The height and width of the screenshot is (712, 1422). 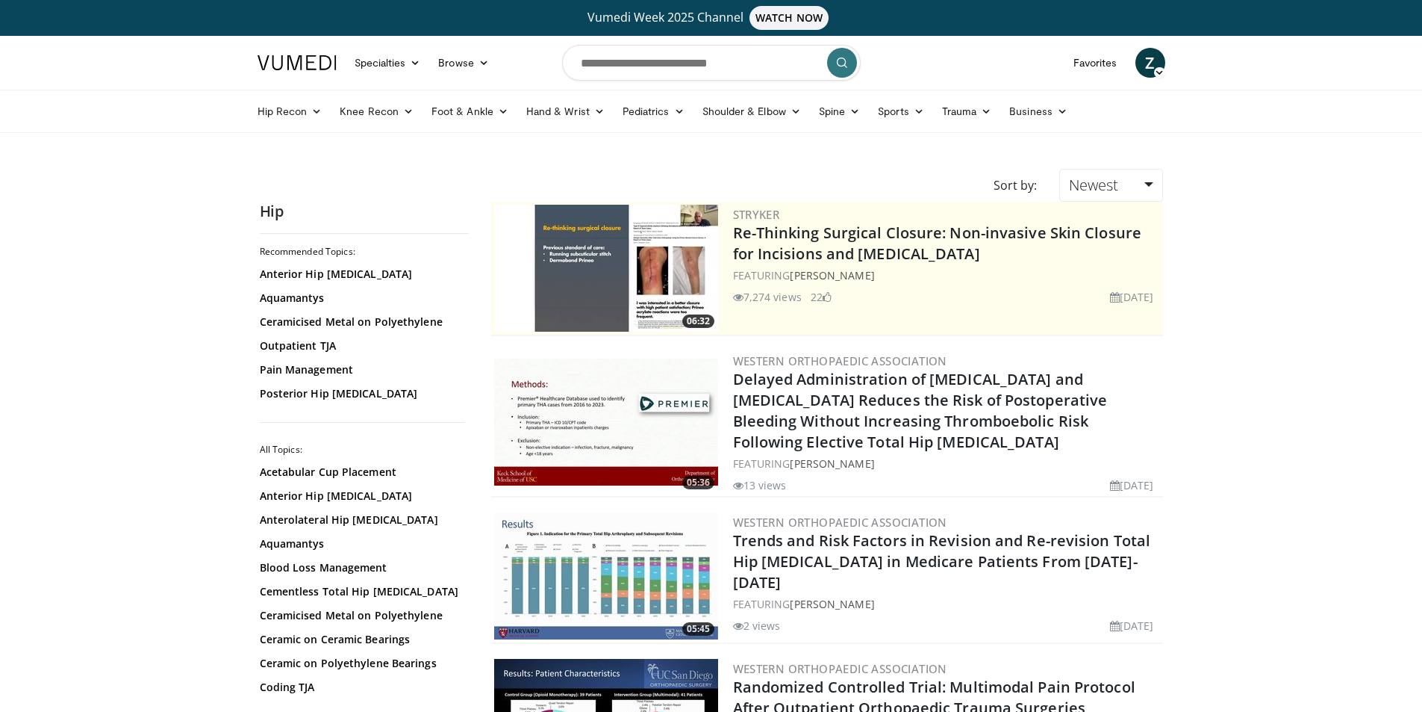 What do you see at coordinates (361, 472) in the screenshot?
I see `a: Acetabular Cup Placement` at bounding box center [361, 472].